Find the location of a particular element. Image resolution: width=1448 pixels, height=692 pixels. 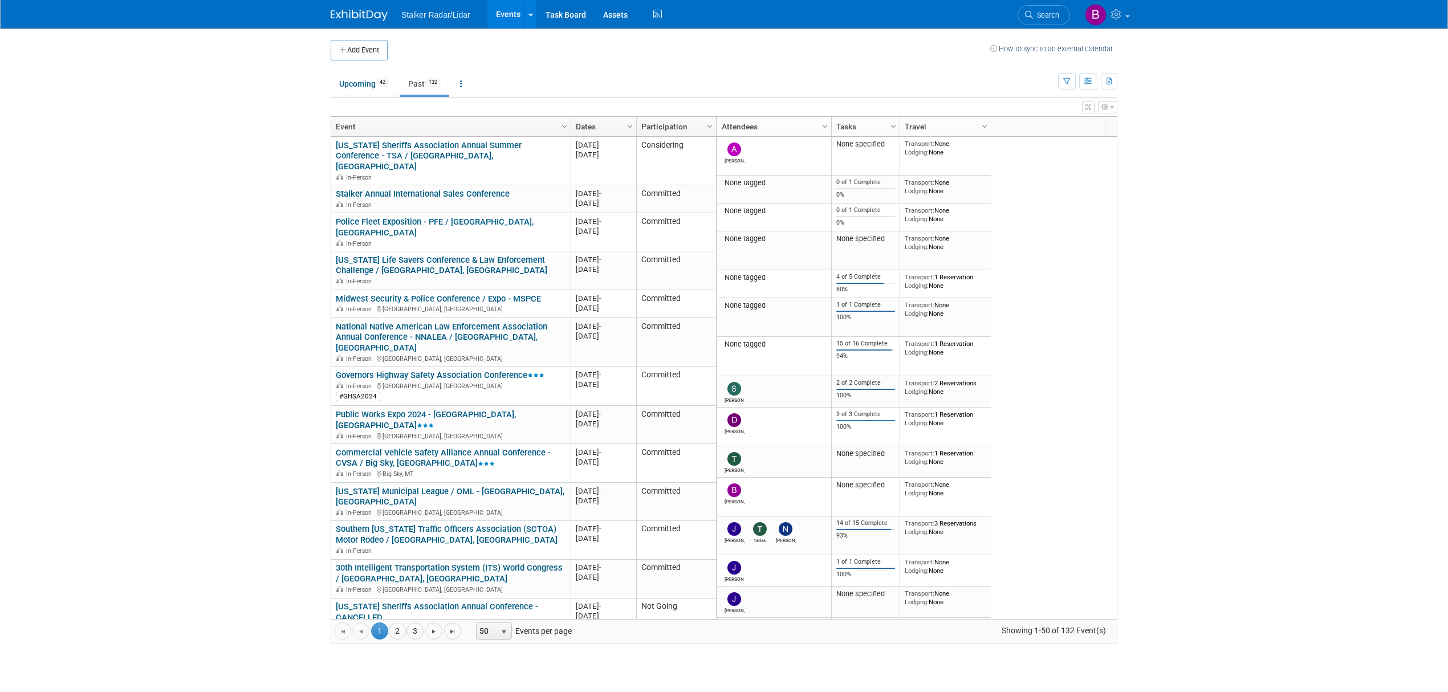

a: Dates is located at coordinates (602, 127).